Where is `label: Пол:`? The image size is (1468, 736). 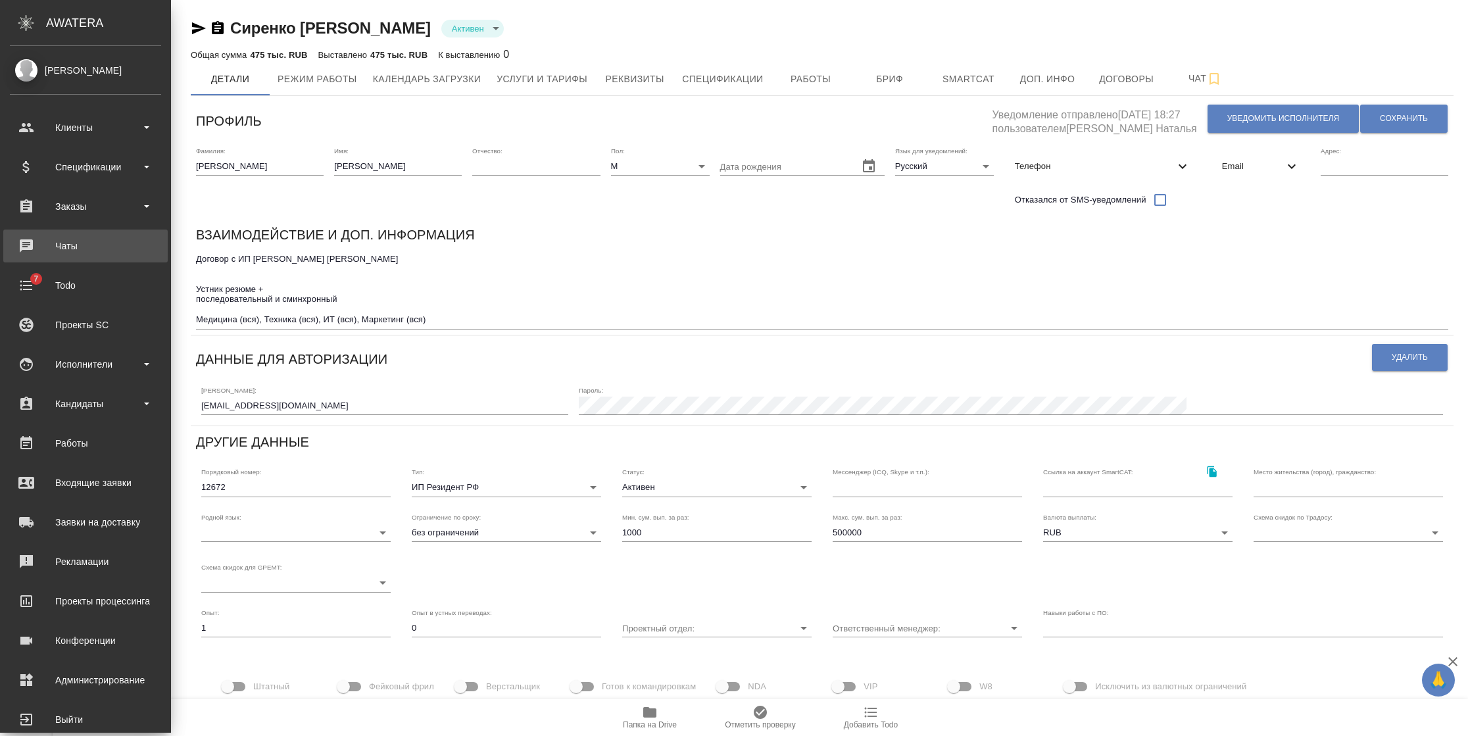
label: Пол: is located at coordinates (618, 151).